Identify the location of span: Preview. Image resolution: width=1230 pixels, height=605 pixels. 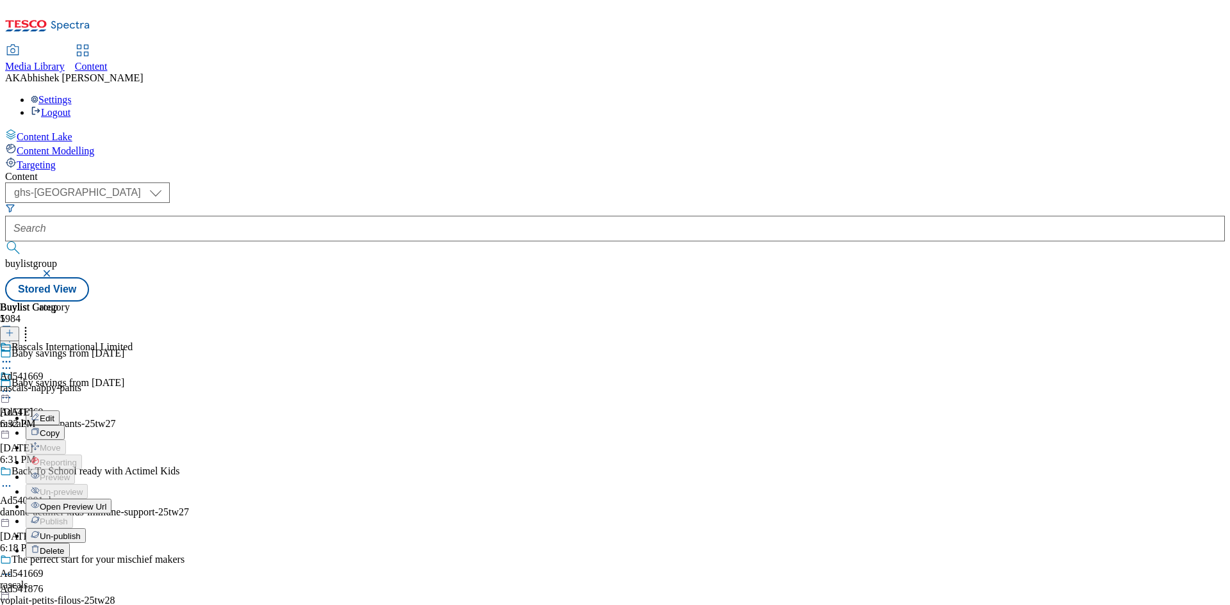
(54, 477).